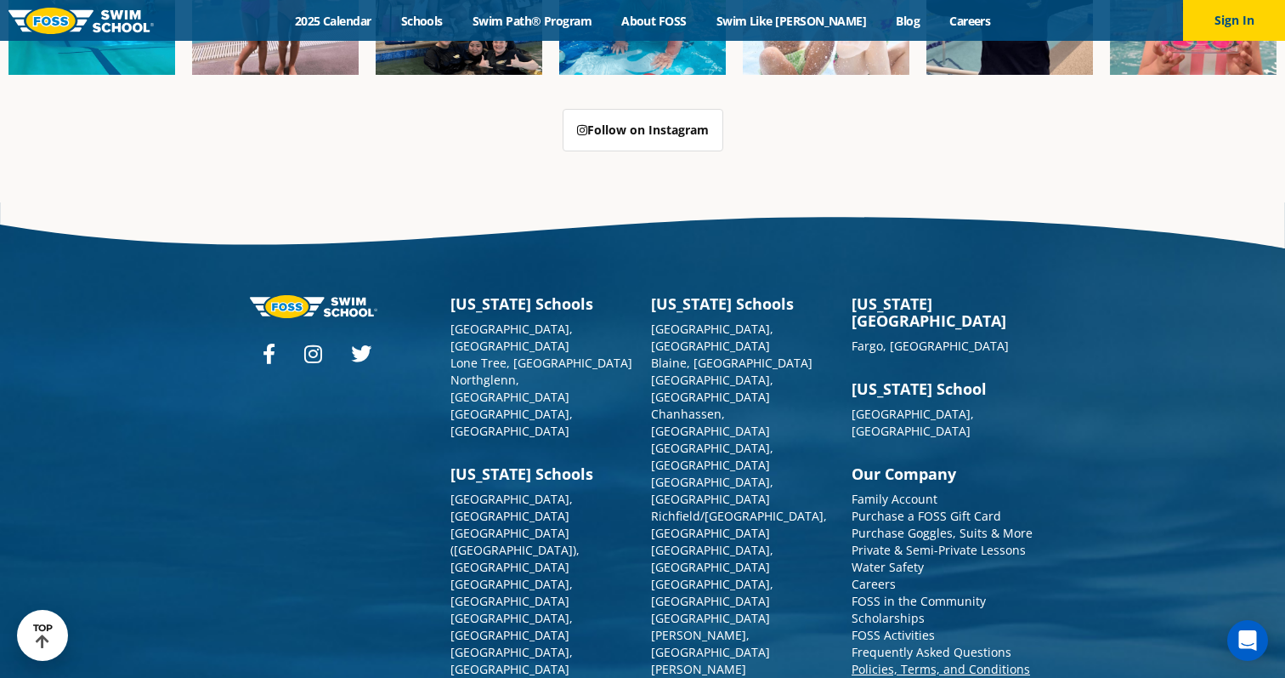 The height and width of the screenshot is (678, 1285). What do you see at coordinates (643, 130) in the screenshot?
I see `a: Follow on Instagram` at bounding box center [643, 130].